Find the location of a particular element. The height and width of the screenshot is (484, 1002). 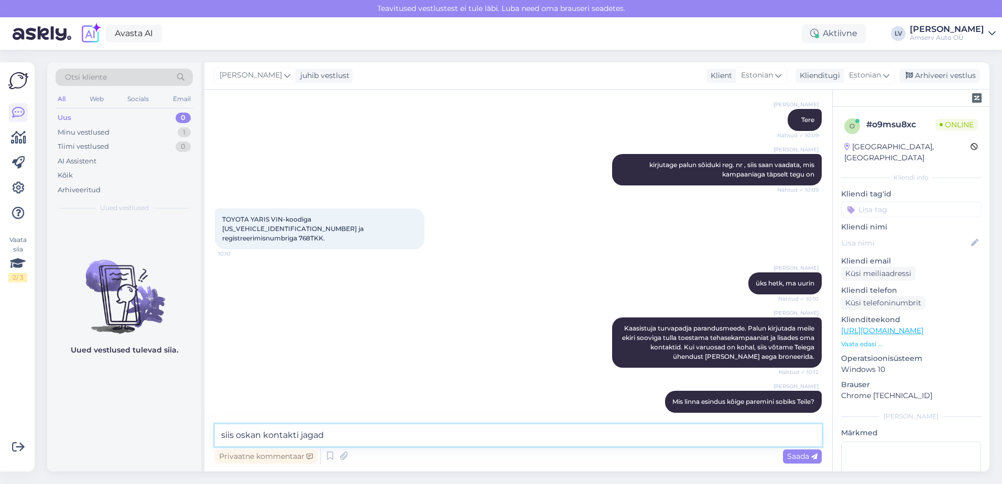

p: Windows 10 is located at coordinates (910, 369).